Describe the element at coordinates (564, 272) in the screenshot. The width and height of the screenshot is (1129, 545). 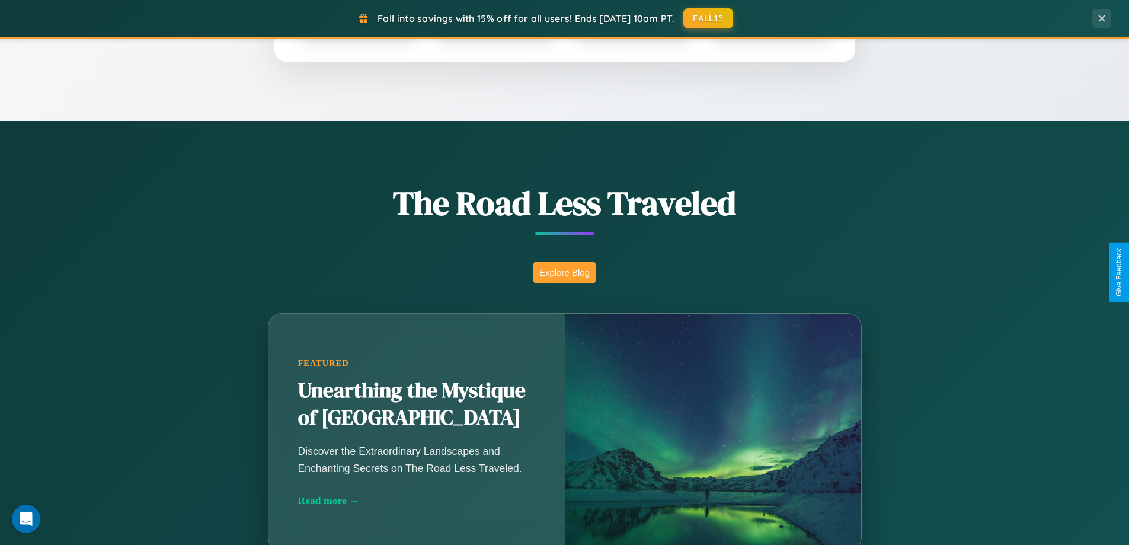
I see `button: Explore Blog` at that location.